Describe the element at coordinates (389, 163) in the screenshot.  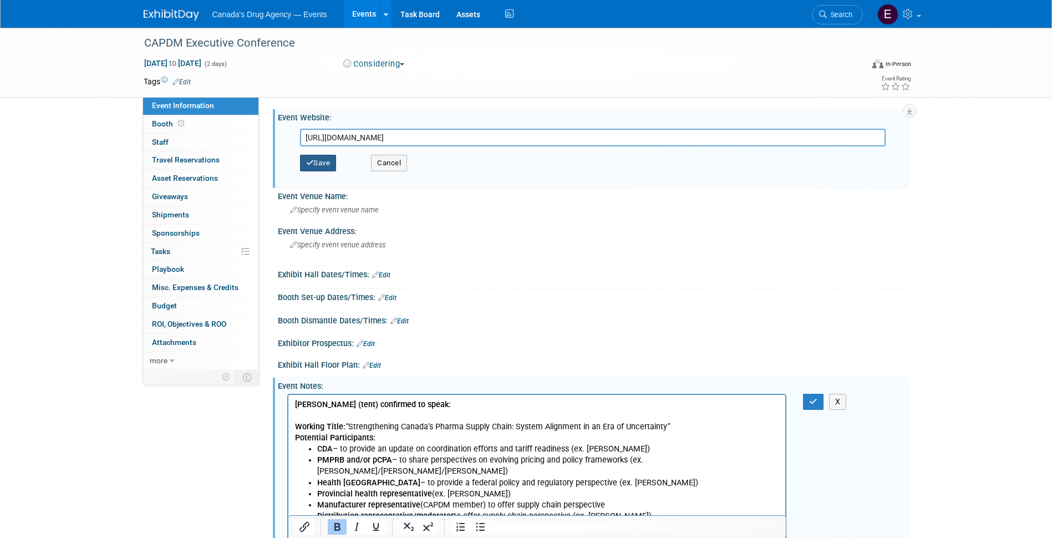
I see `button: Cancel` at that location.